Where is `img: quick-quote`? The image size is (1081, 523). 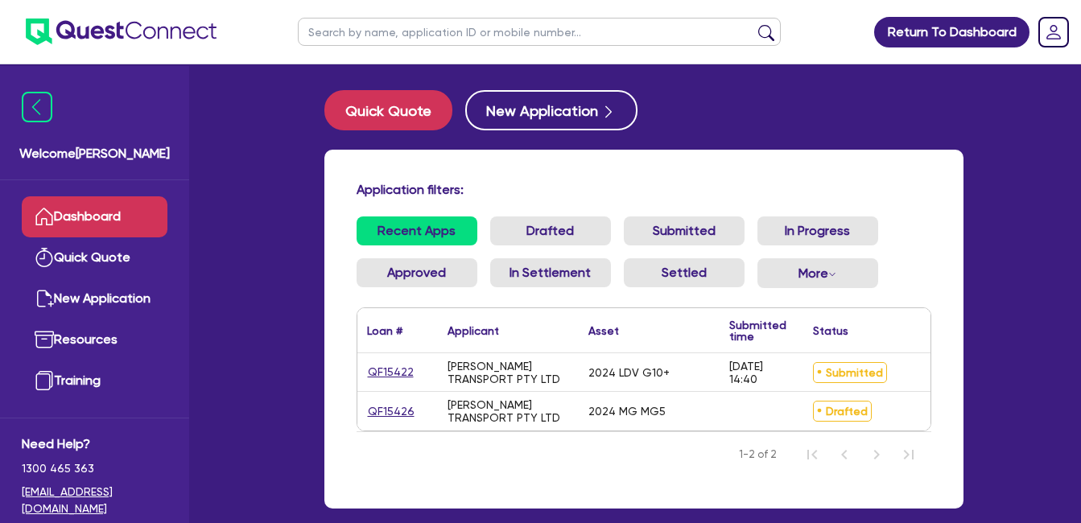
img: quick-quote is located at coordinates (44, 258).